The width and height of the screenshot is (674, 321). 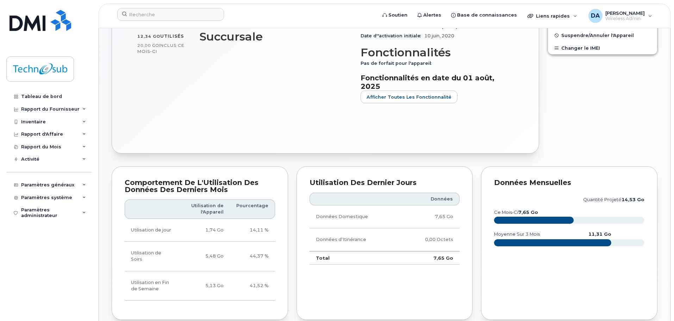 What do you see at coordinates (409, 97) in the screenshot?
I see `button: Afficher Toutes les Fonctionnalité` at bounding box center [409, 97].